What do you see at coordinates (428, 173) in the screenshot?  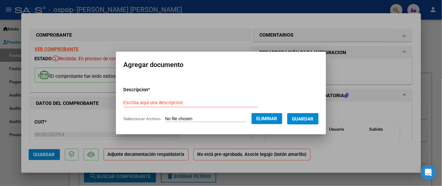 I see `div: Open Intercom Messenger` at bounding box center [428, 173].